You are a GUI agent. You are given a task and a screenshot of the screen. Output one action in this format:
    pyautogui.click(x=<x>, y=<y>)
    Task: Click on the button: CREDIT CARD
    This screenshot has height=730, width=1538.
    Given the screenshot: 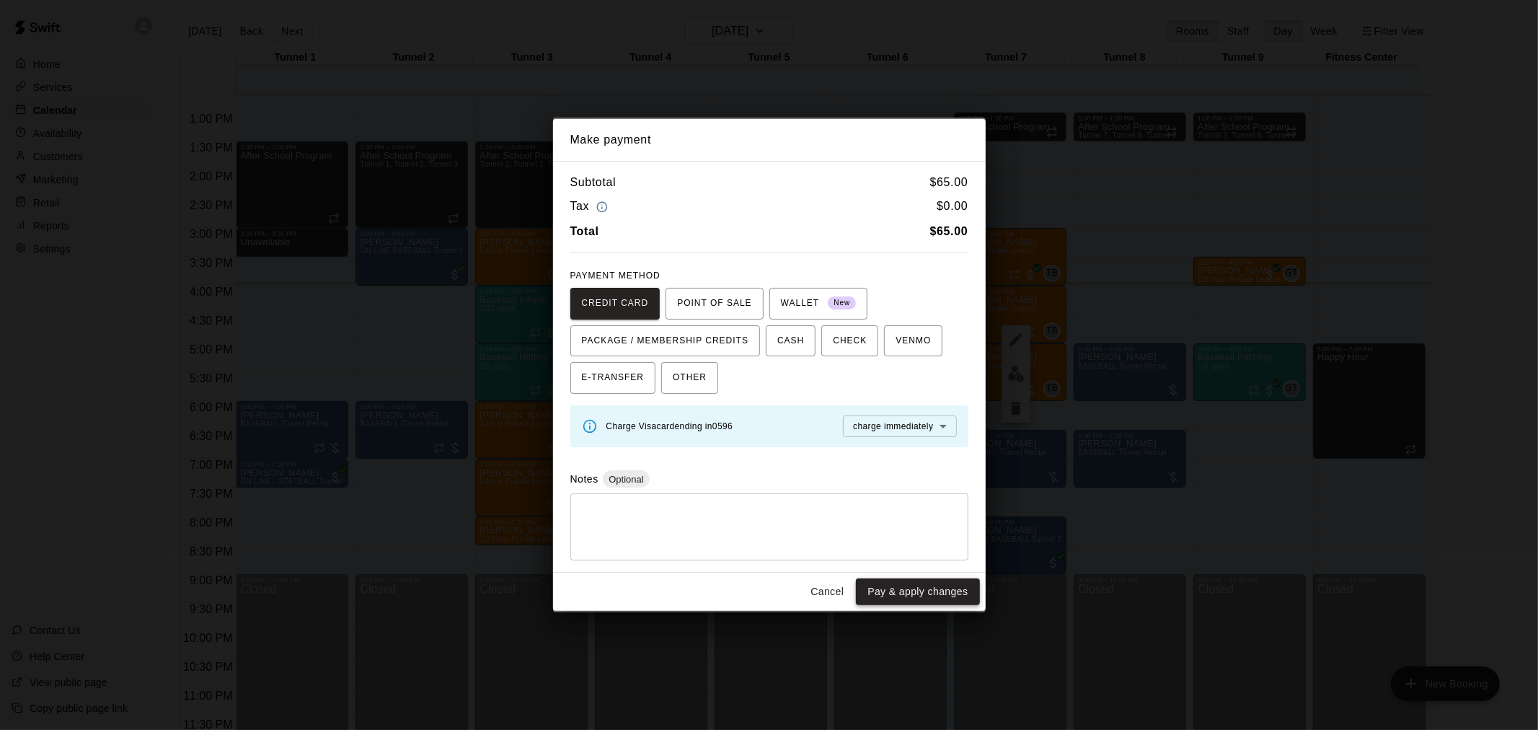 What is the action you would take?
    pyautogui.click(x=615, y=303)
    